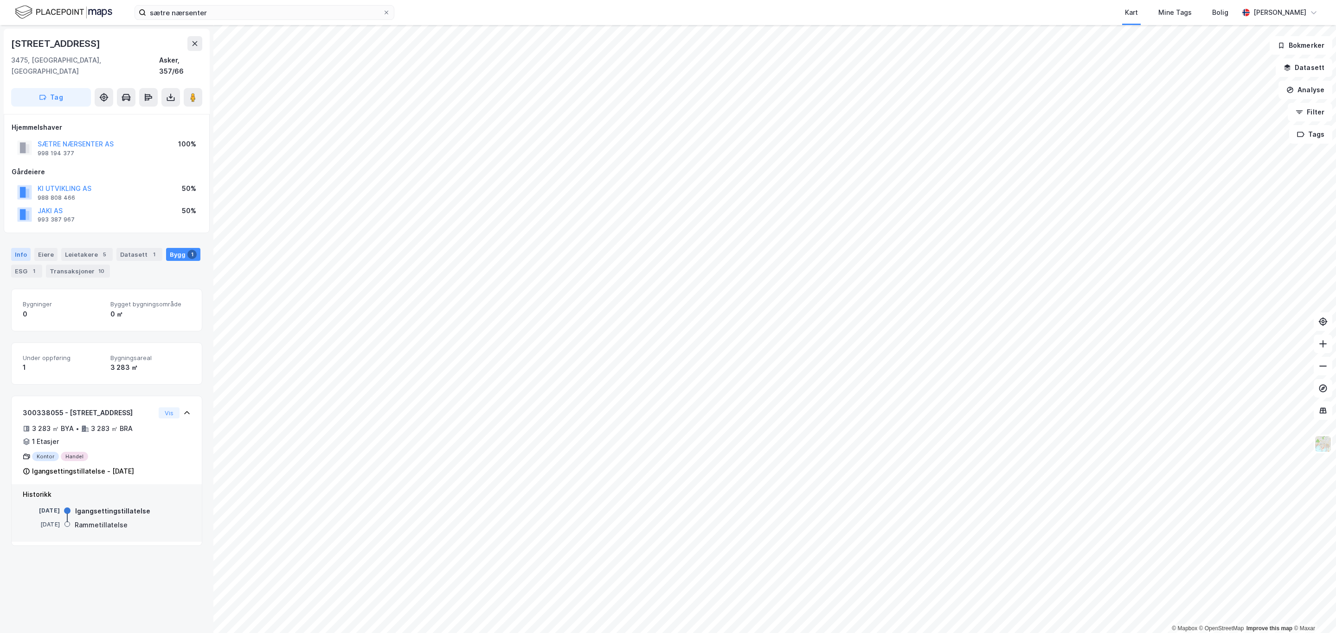 The width and height of the screenshot is (1336, 633). What do you see at coordinates (53, 429) in the screenshot?
I see `div: 3 283 ㎡ BYA` at bounding box center [53, 429].